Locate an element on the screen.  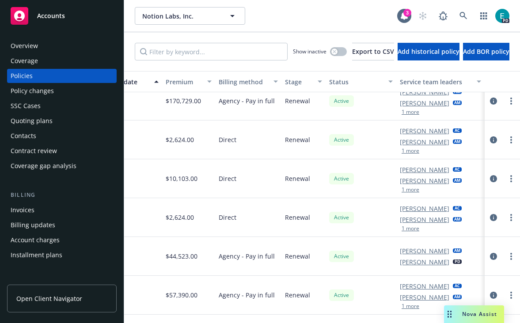
div: 3 is located at coordinates (407, 13).